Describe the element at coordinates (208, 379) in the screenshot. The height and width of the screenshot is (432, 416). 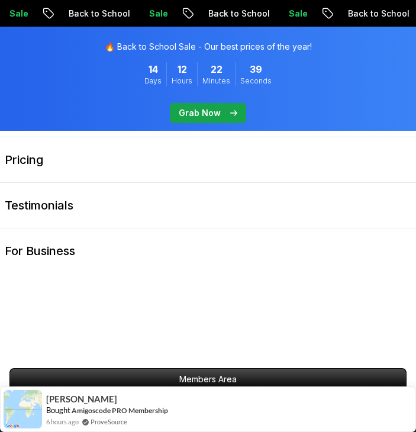
I see `a: Members Area` at that location.